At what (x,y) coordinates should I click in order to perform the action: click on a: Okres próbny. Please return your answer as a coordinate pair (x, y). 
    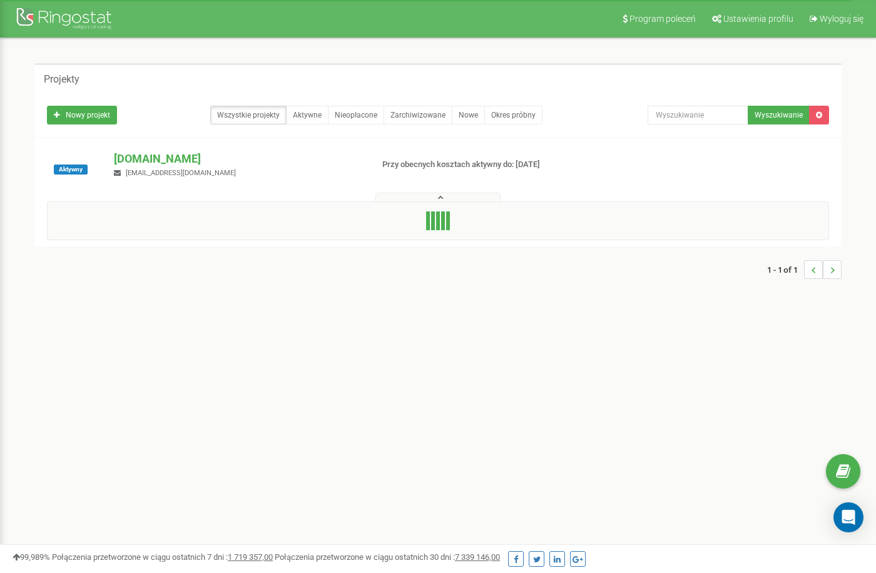
    Looking at the image, I should click on (513, 115).